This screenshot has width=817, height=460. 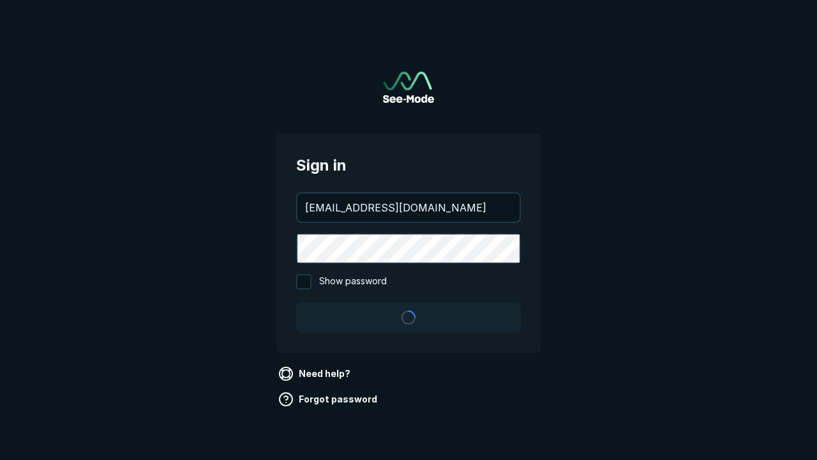 I want to click on img: See-Mode Logo, so click(x=409, y=87).